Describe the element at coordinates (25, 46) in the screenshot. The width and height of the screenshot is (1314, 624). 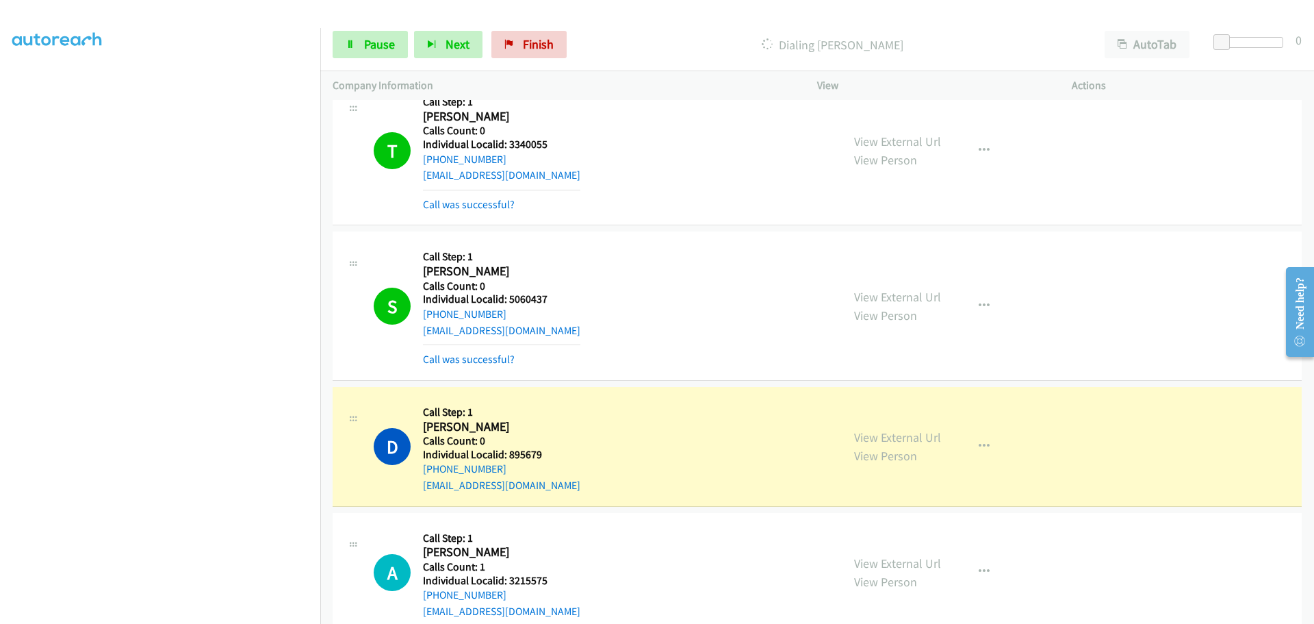
I see `div: Need help?` at that location.